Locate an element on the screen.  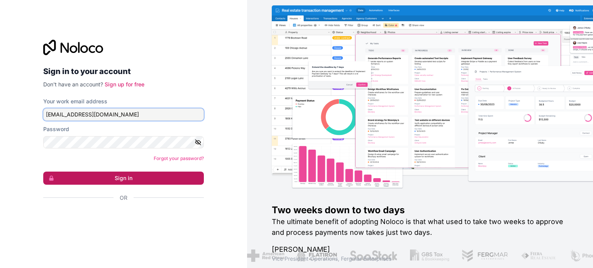
label: Password is located at coordinates (56, 129).